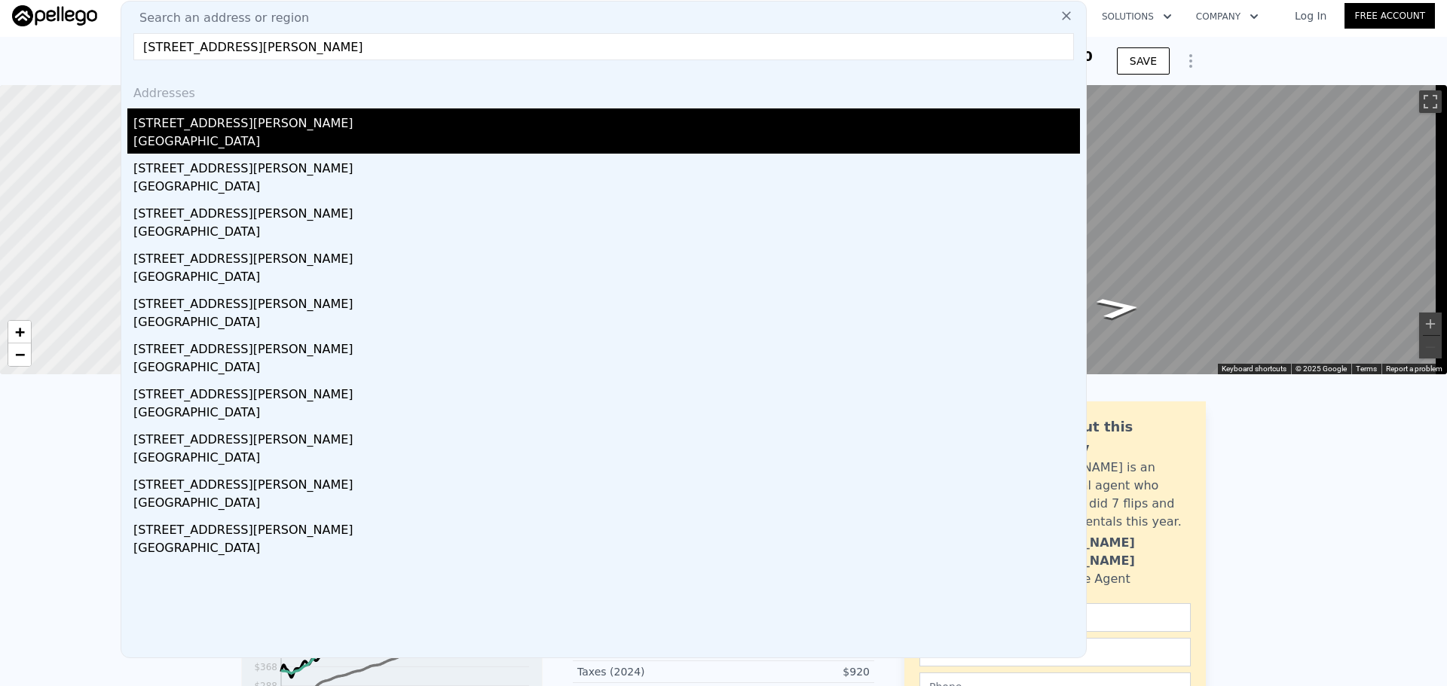  What do you see at coordinates (54, 16) in the screenshot?
I see `img: Pellego` at bounding box center [54, 16].